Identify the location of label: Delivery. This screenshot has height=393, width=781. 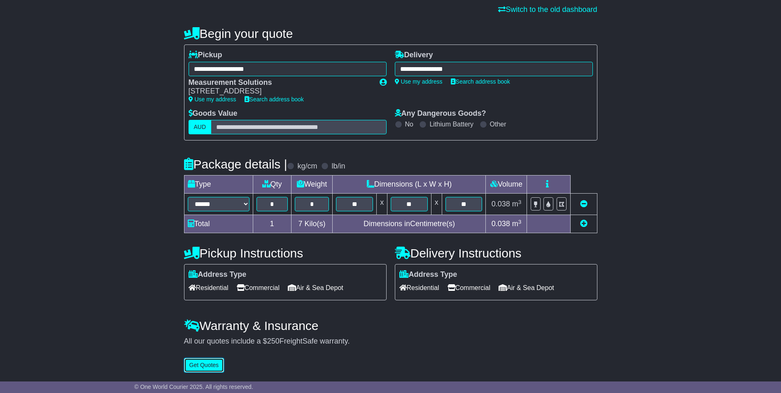
(414, 55).